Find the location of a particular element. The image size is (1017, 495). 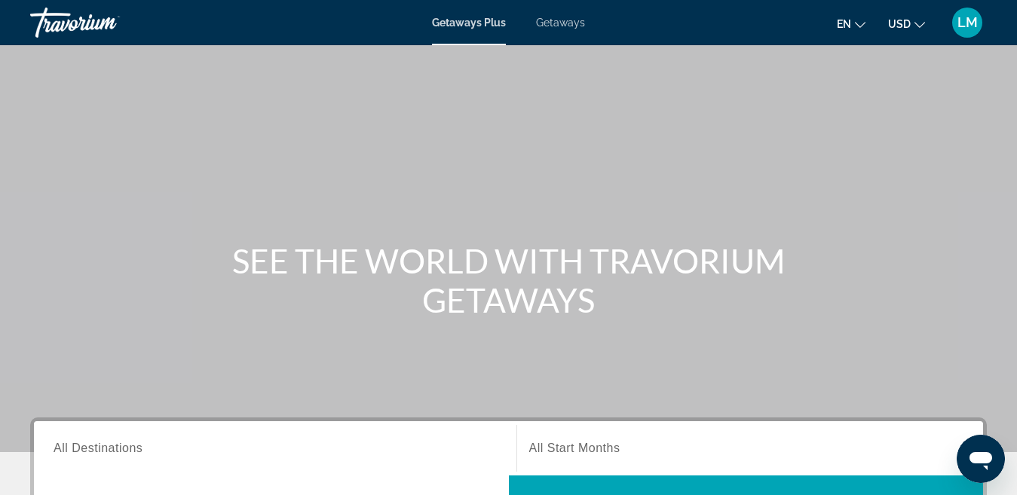

button: Change language is located at coordinates (851, 23).